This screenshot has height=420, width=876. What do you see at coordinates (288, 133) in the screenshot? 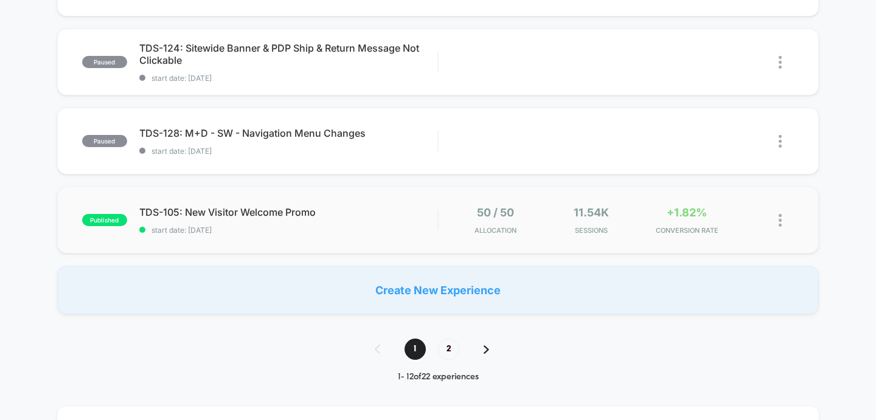
I see `span: TDS-128: M+D - SW - Navigation Menu Changes` at bounding box center [288, 133].